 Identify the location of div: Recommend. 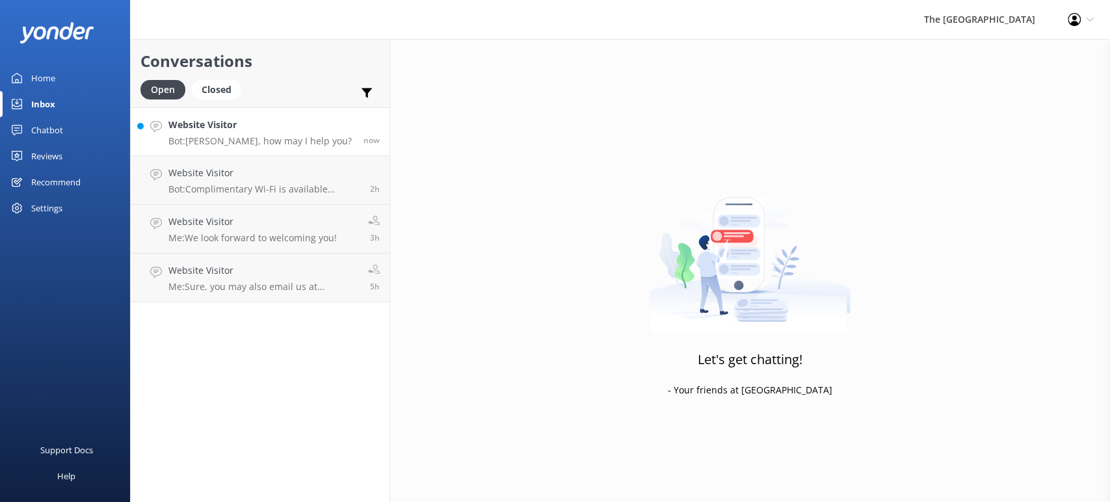
(56, 182).